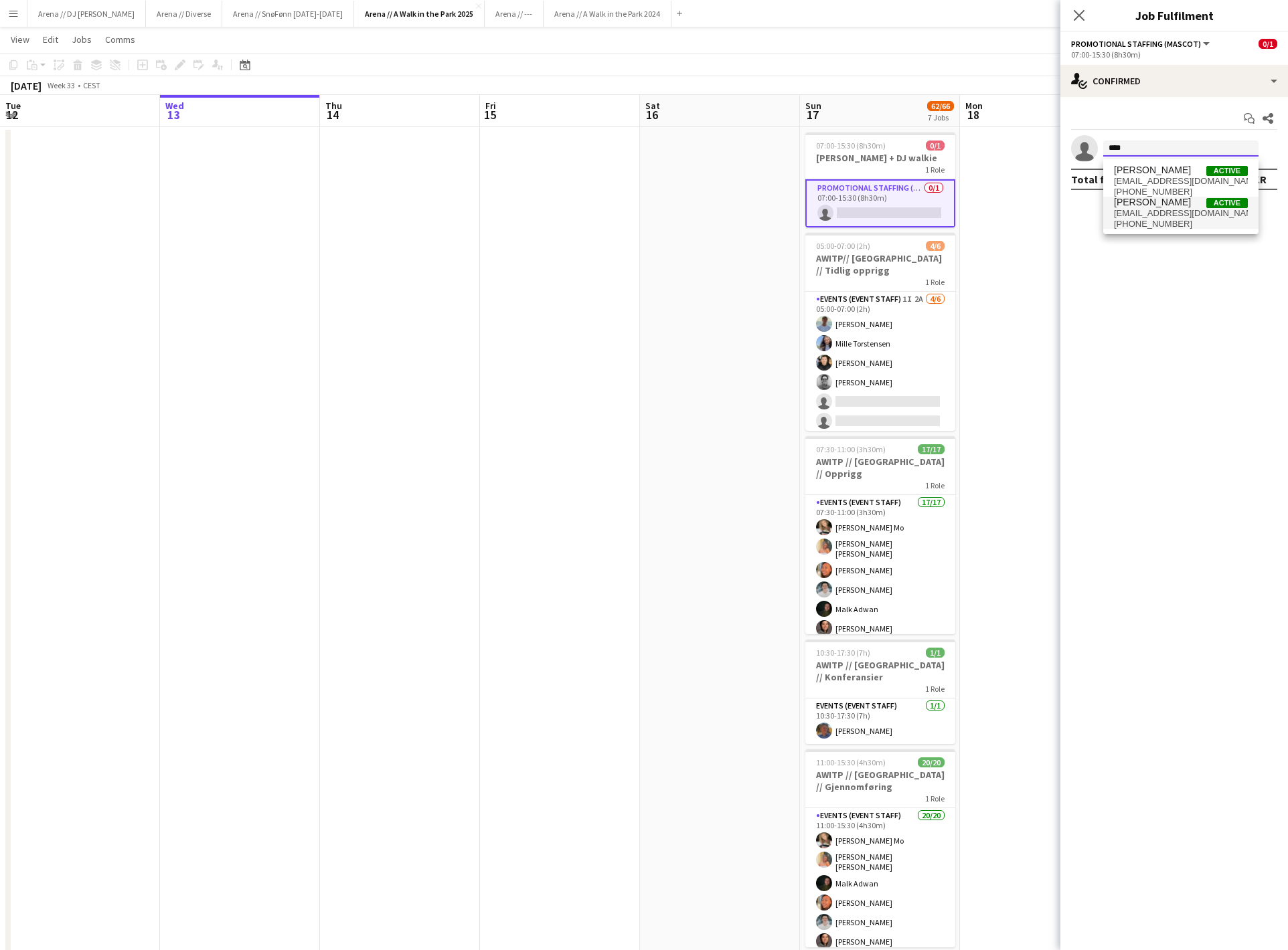  I want to click on span: Comms, so click(120, 40).